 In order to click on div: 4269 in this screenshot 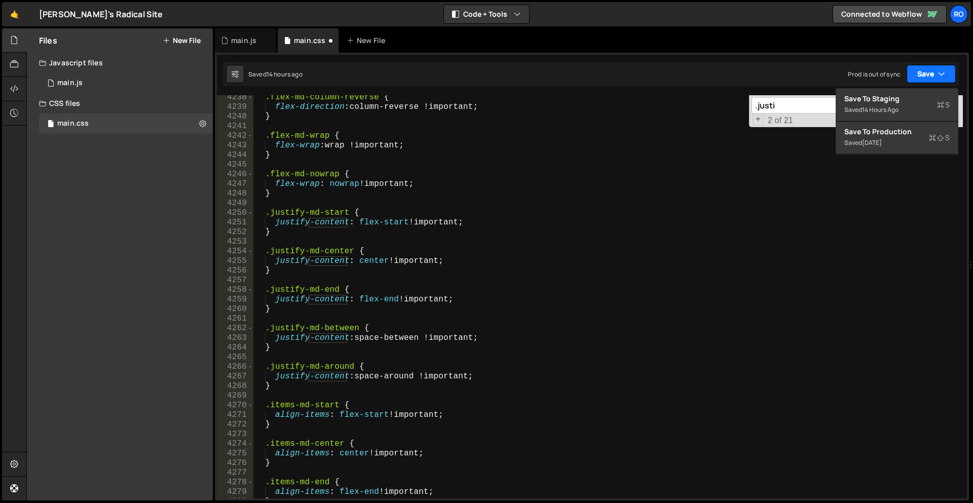, I will do `click(235, 396)`.